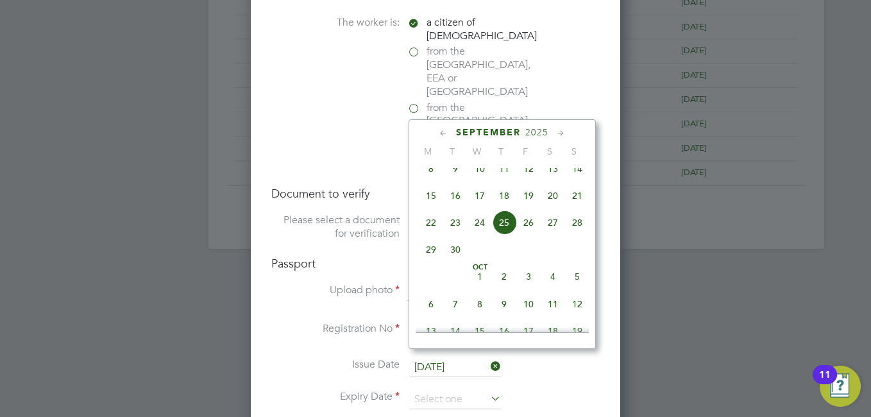  What do you see at coordinates (840, 386) in the screenshot?
I see `button: Open Resource Center, 11 new notifications` at bounding box center [840, 386].